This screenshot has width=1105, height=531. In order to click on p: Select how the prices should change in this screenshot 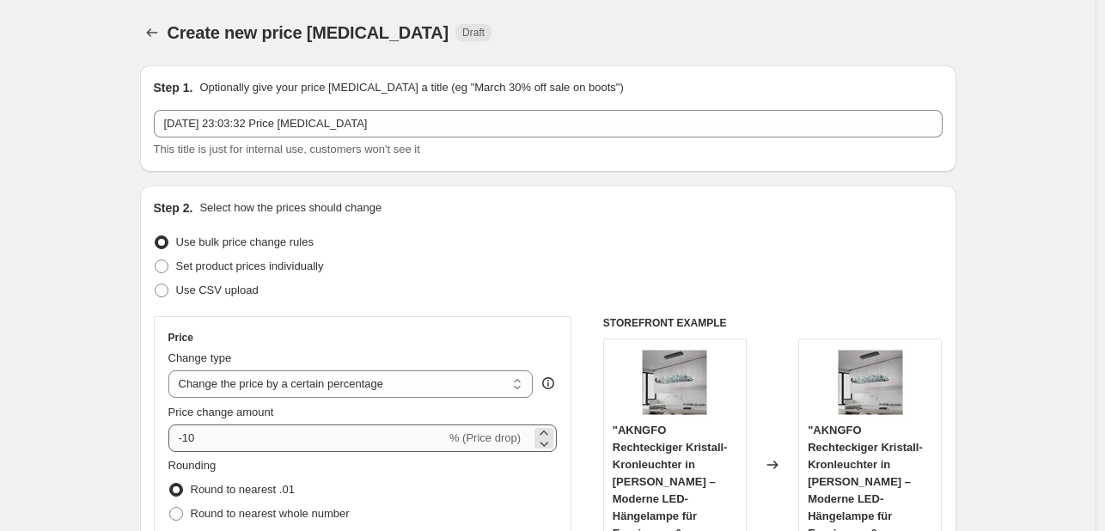, I will do `click(290, 208)`.